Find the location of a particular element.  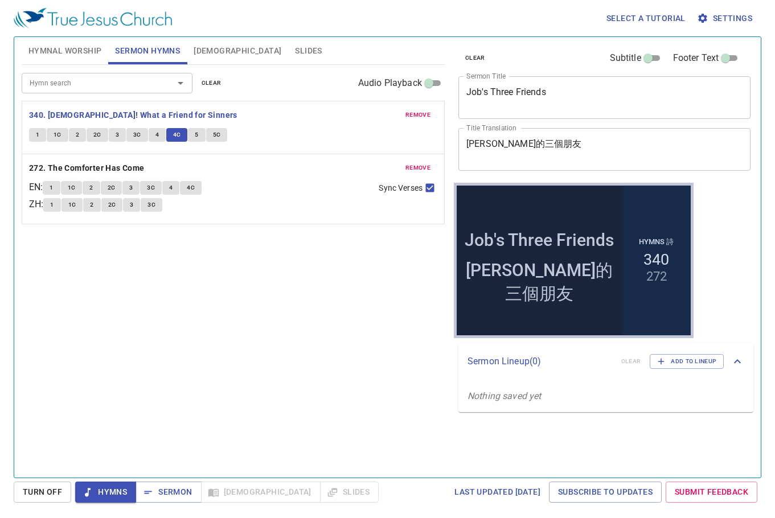

span: Submit Feedback is located at coordinates (711, 492).